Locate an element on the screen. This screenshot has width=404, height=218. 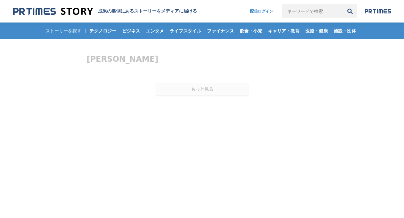
span: 医療・健康 is located at coordinates (317, 31).